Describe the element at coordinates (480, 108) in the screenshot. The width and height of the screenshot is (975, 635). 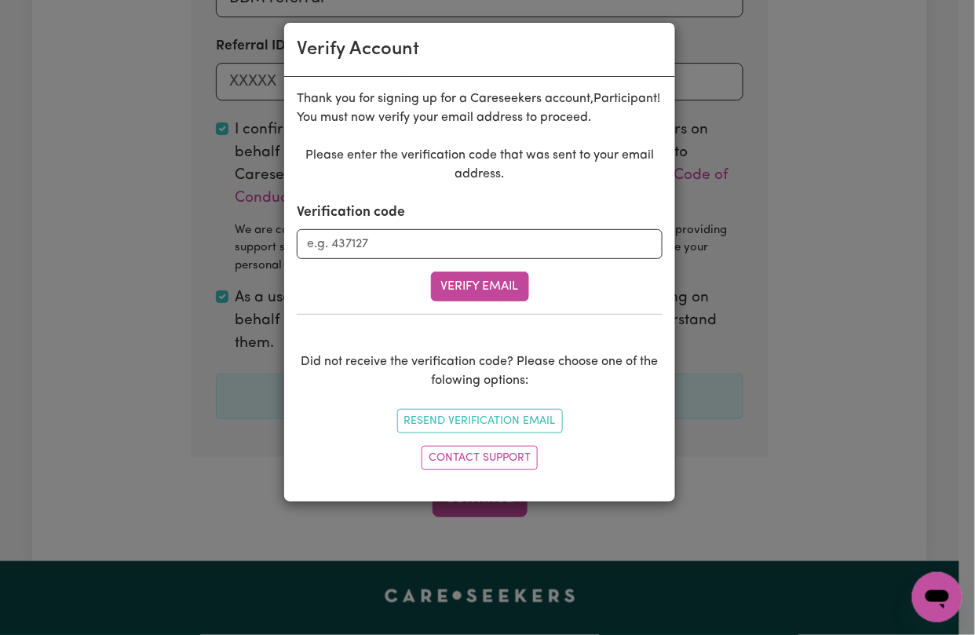
I see `p: Thank you for signing up for a Careseekers account, Participant ! You must now verify your email ...` at that location.